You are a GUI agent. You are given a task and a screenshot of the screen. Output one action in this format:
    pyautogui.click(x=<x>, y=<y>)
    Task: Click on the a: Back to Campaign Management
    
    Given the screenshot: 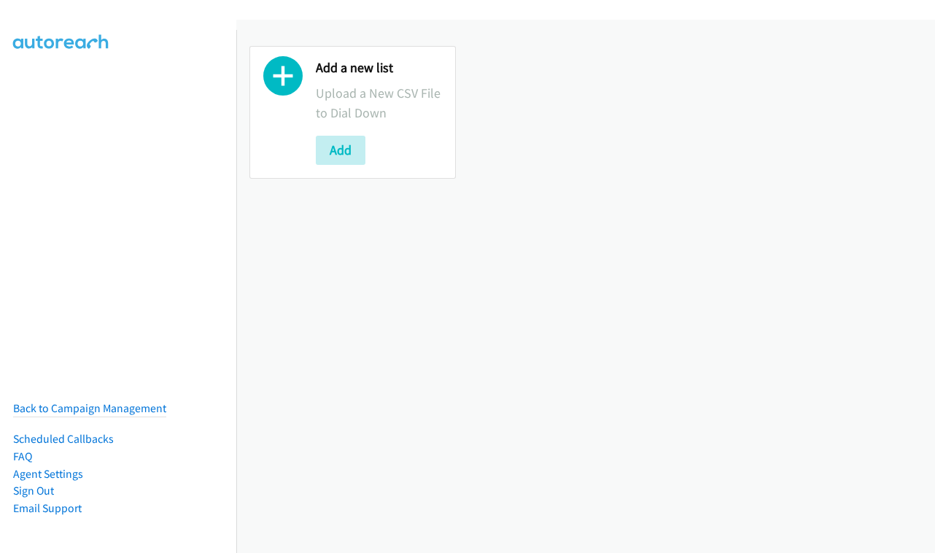 What is the action you would take?
    pyautogui.click(x=90, y=408)
    